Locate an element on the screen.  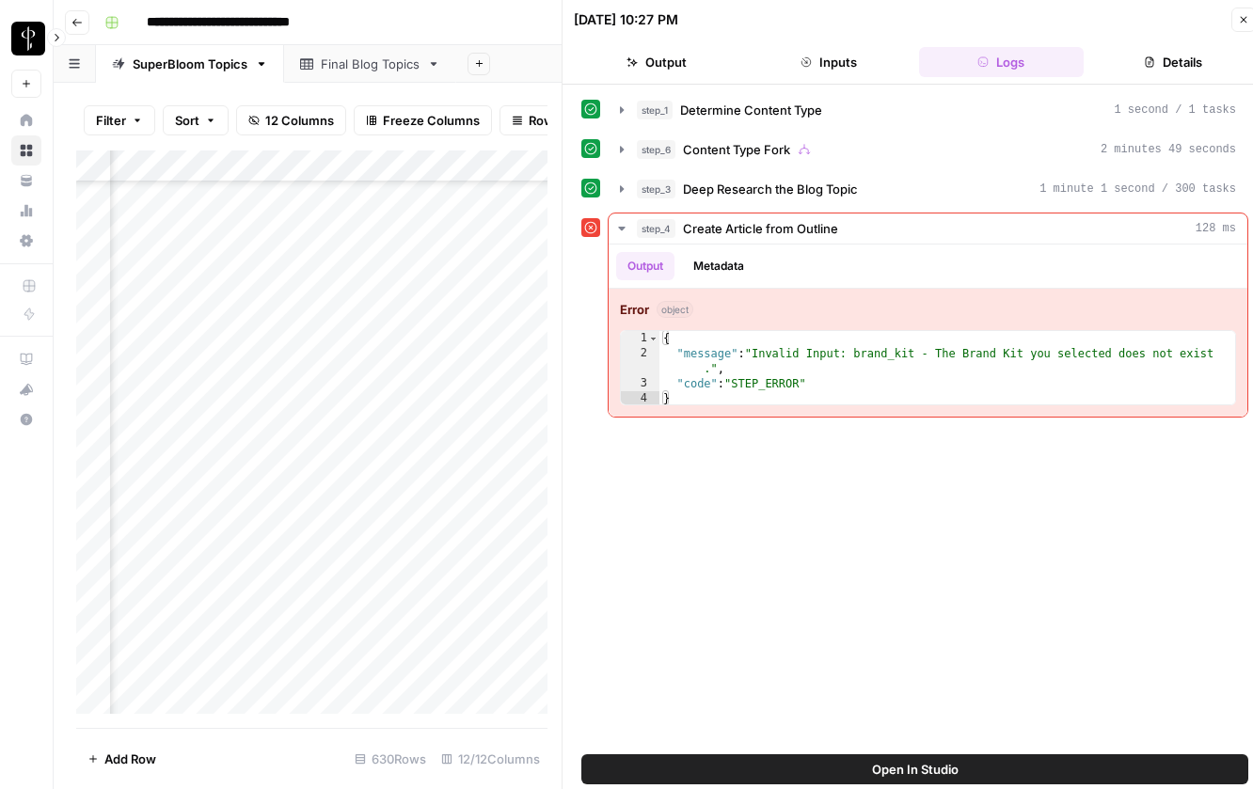
span: Create Article from Outline is located at coordinates (760, 229).